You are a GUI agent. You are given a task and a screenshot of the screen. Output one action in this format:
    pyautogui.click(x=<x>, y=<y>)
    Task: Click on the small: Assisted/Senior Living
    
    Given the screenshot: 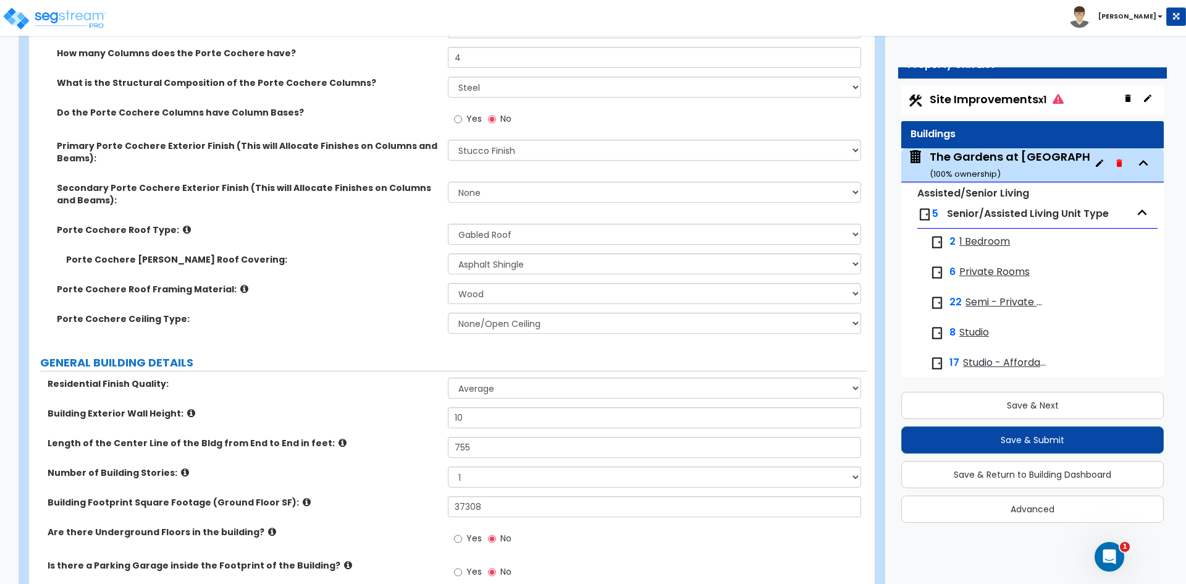 What is the action you would take?
    pyautogui.click(x=973, y=193)
    